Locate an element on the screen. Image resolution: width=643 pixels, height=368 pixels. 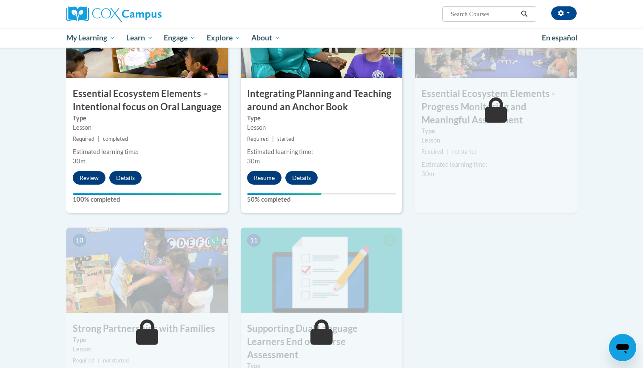
span: completed is located at coordinates (115, 139).